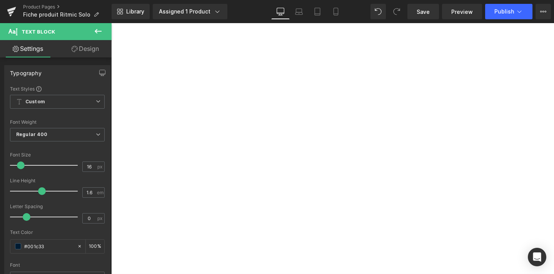 This screenshot has width=554, height=274. Describe the element at coordinates (509, 12) in the screenshot. I see `button: Publish` at that location.